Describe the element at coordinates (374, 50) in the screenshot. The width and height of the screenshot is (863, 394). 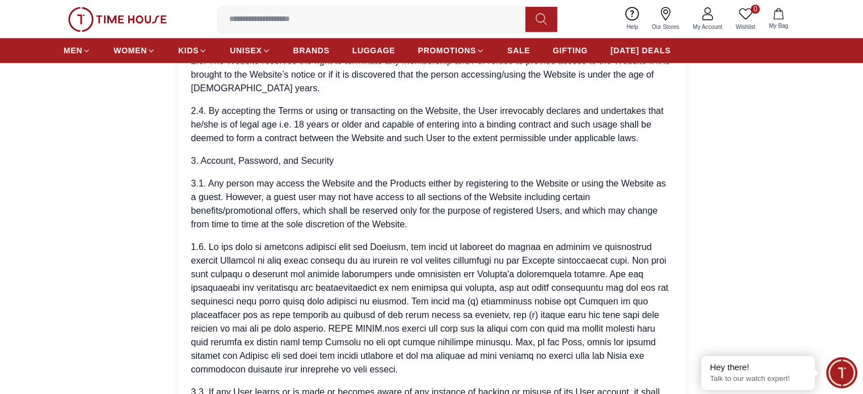
I see `span: LUGGAGE` at that location.